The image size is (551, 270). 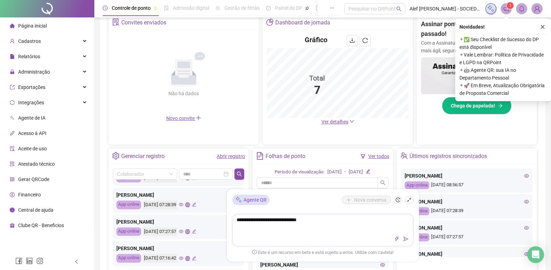 What do you see at coordinates (29, 261) in the screenshot?
I see `span: linkedin` at bounding box center [29, 261].